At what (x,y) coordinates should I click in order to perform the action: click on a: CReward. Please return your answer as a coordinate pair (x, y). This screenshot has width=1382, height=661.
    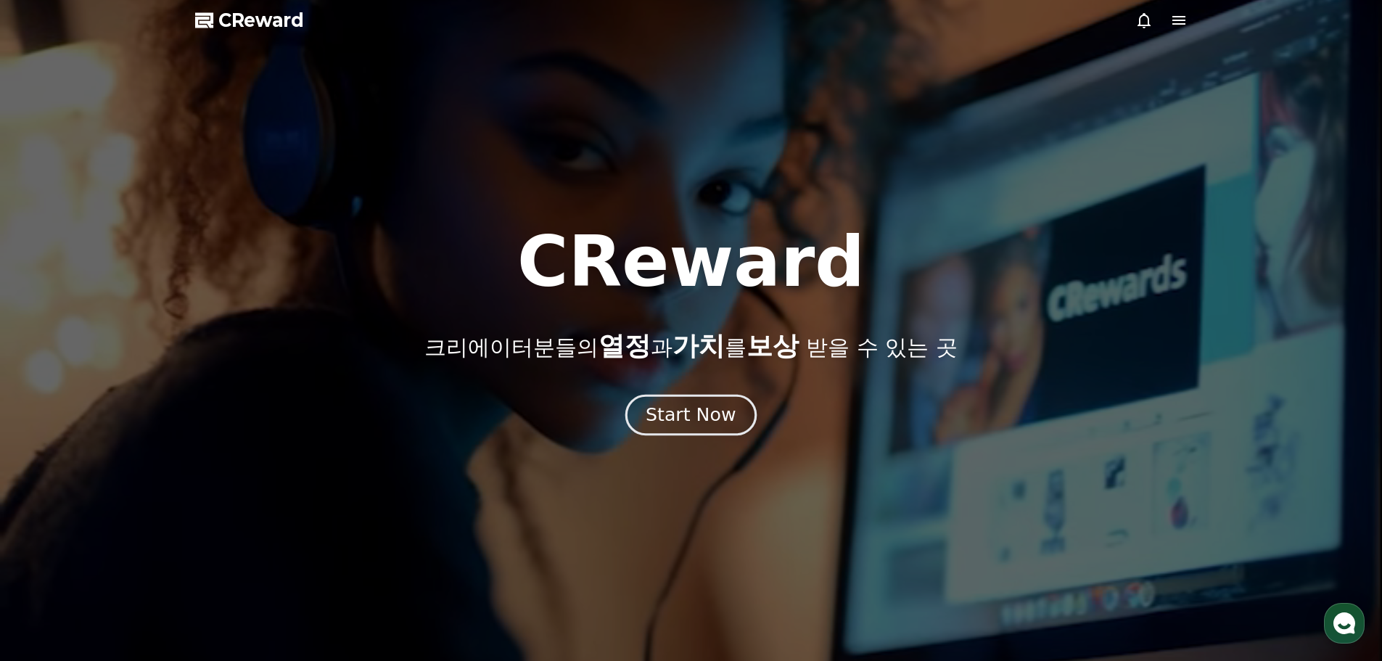
    Looking at the image, I should click on (250, 20).